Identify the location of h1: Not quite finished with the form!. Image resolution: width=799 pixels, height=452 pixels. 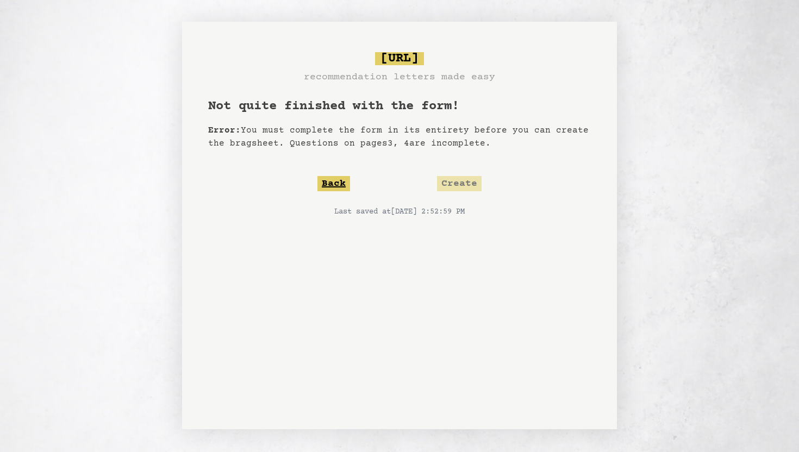
(399, 106).